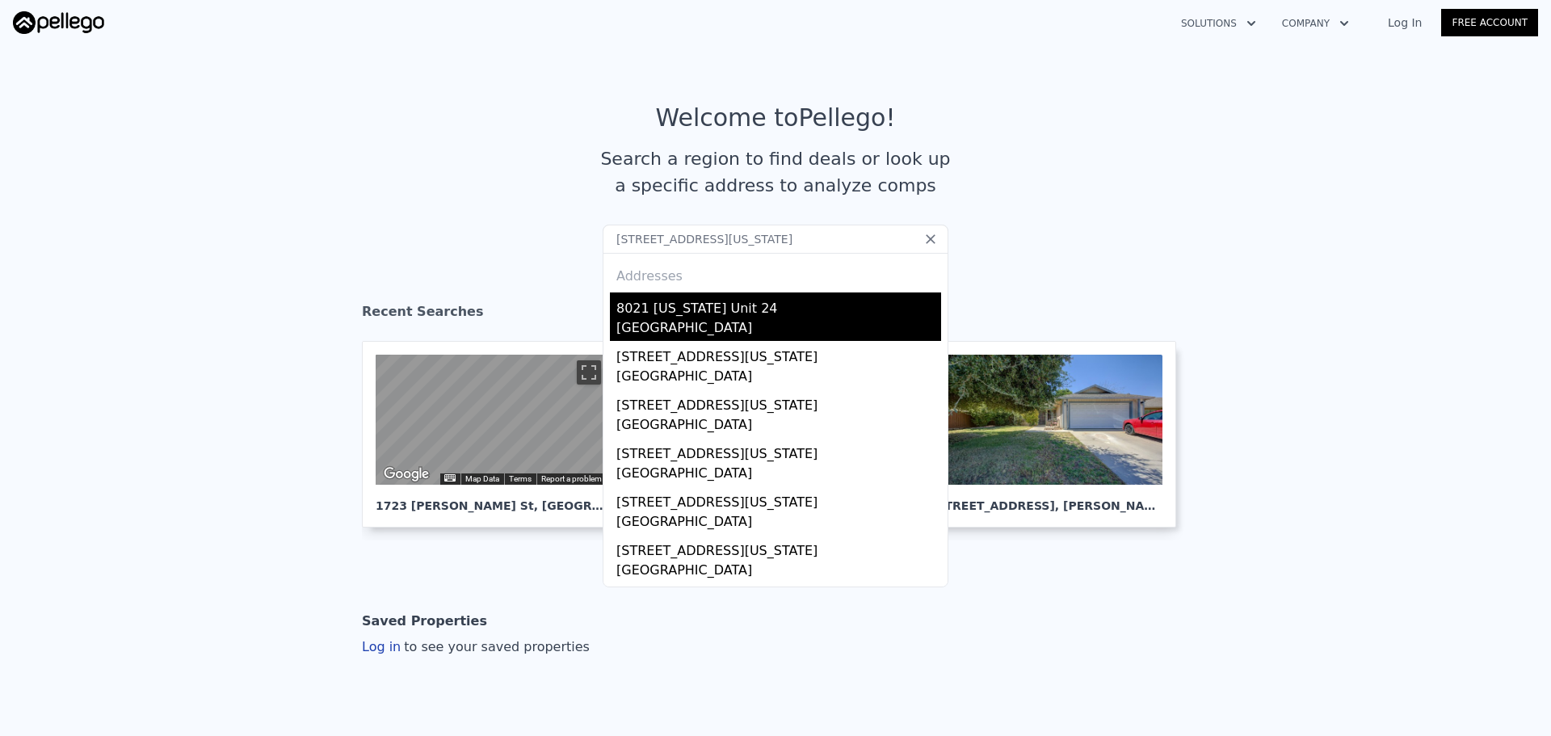 Image resolution: width=1551 pixels, height=736 pixels. I want to click on a: Open this area in Google Maps (opens a new window), so click(406, 474).